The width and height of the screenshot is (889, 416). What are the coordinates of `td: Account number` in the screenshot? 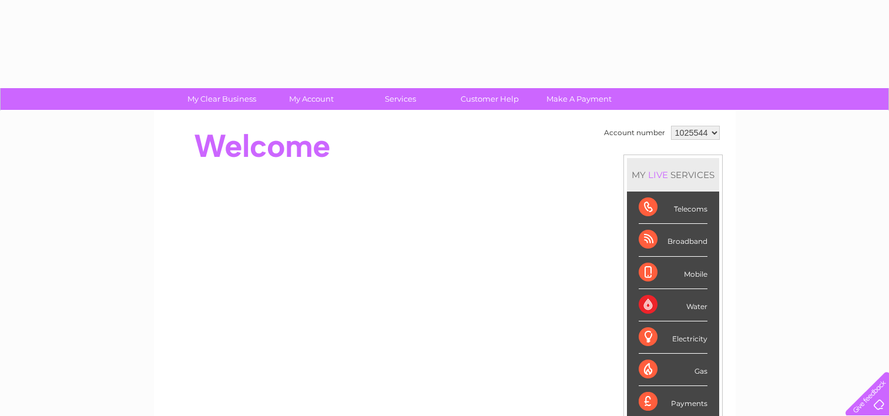 It's located at (635, 133).